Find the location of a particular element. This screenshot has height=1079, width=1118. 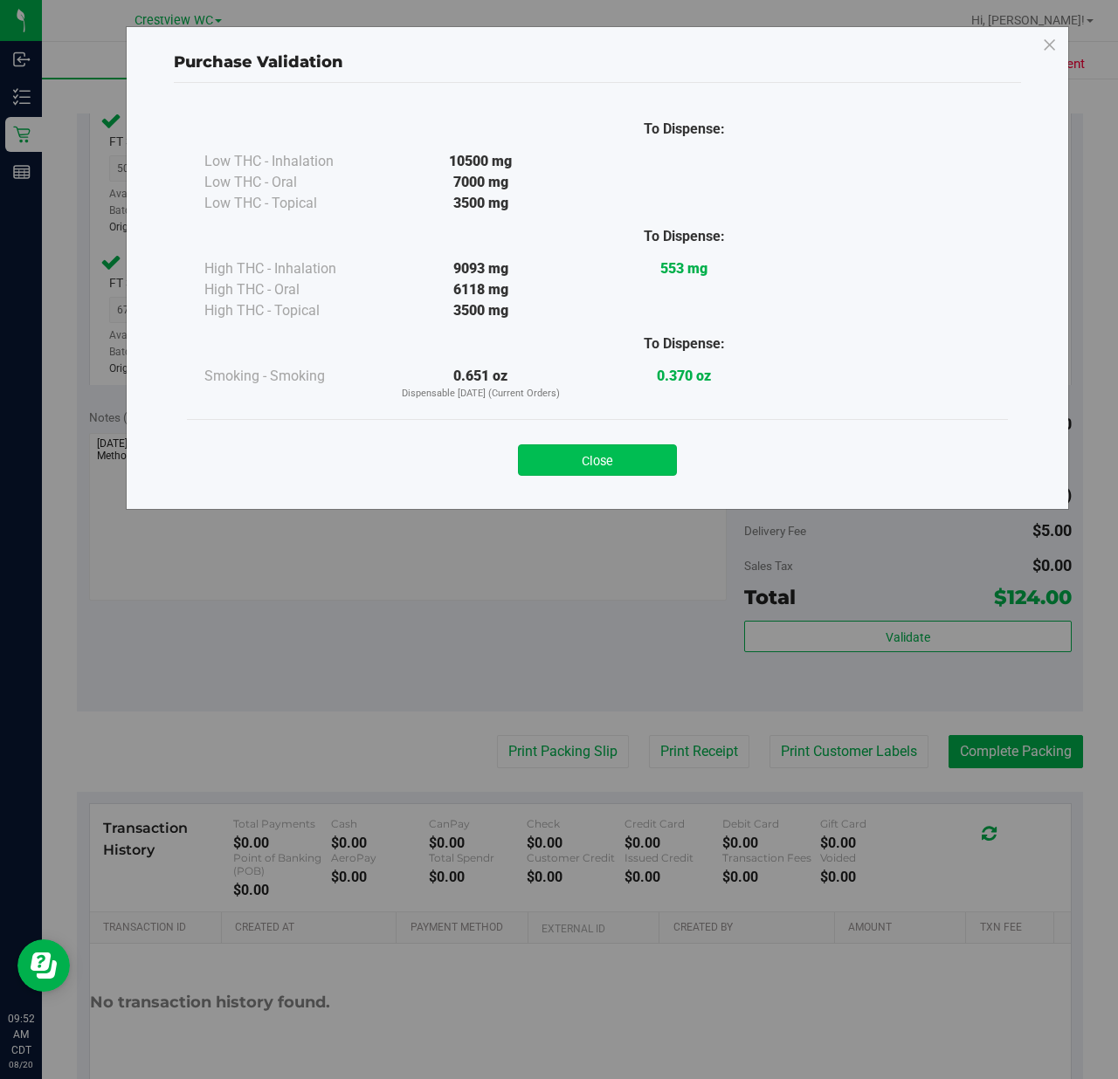

div: High THC - Inhalation is located at coordinates (292, 269).